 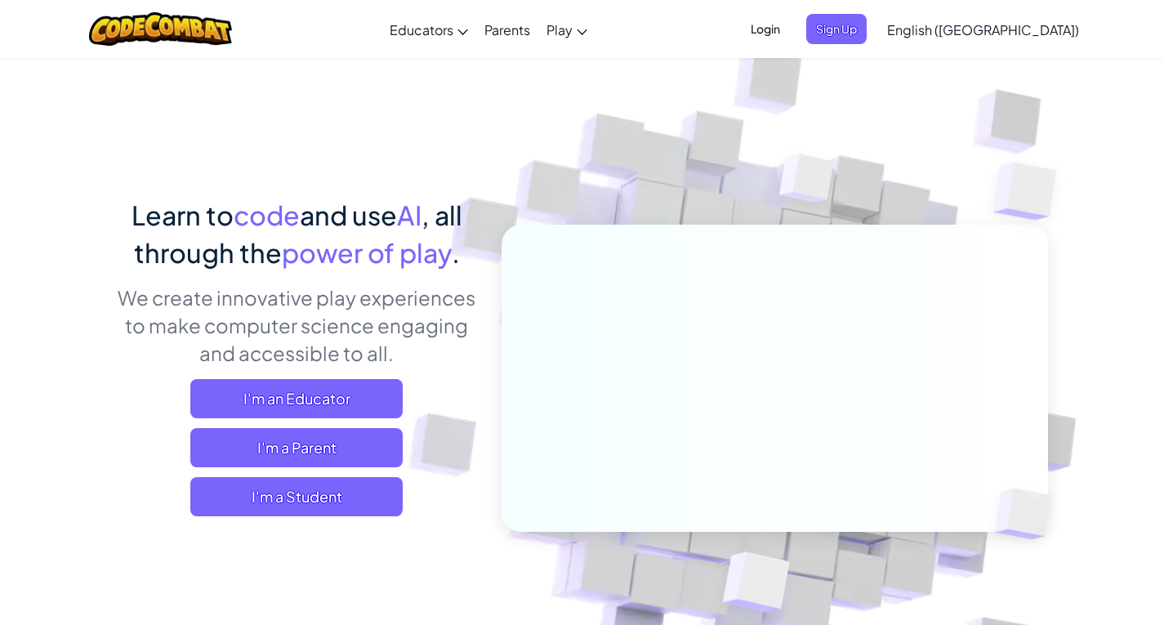 I want to click on p: We create innovative play experiences to make computer science engaging and accessible to all., so click(x=296, y=325).